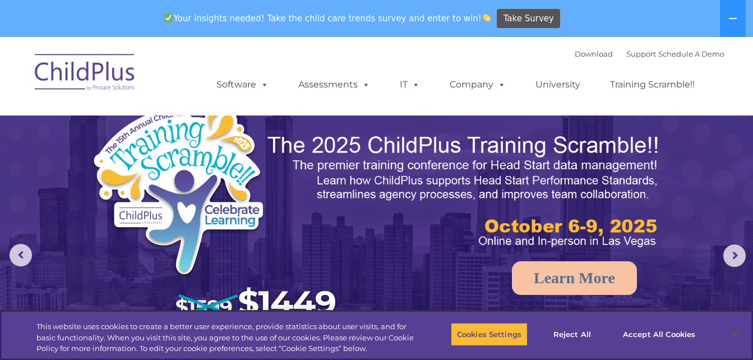  I want to click on button: Close, so click(736, 334).